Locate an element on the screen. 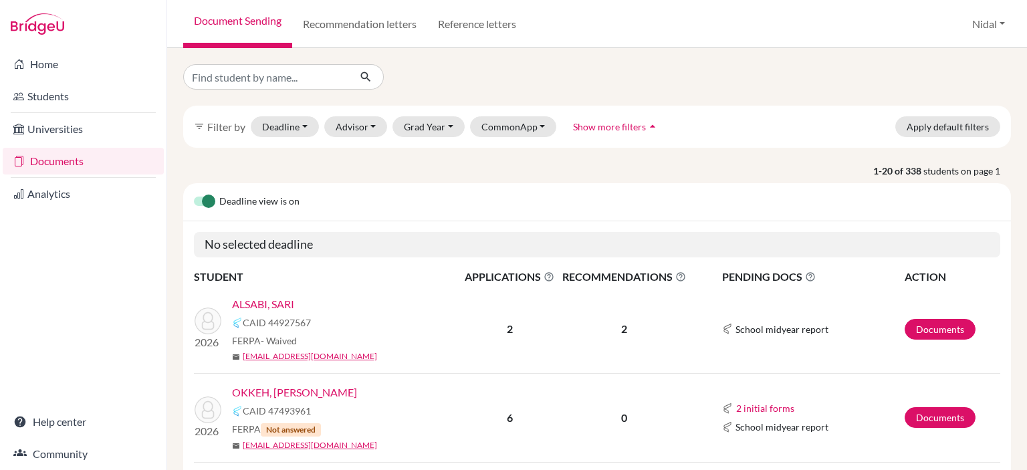 This screenshot has height=470, width=1027. span: Not answered is located at coordinates (291, 430).